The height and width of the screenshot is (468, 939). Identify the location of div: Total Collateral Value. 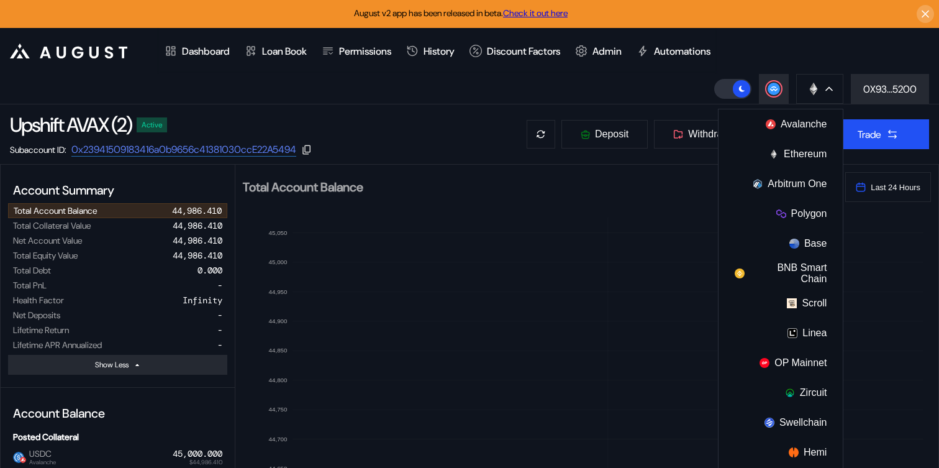
(52, 226).